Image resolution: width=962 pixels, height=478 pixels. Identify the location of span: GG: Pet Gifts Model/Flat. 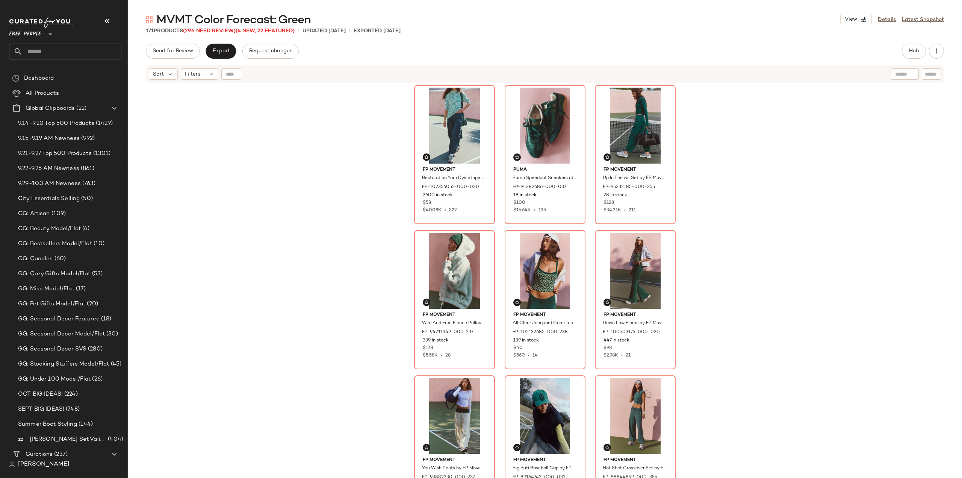
(51, 304).